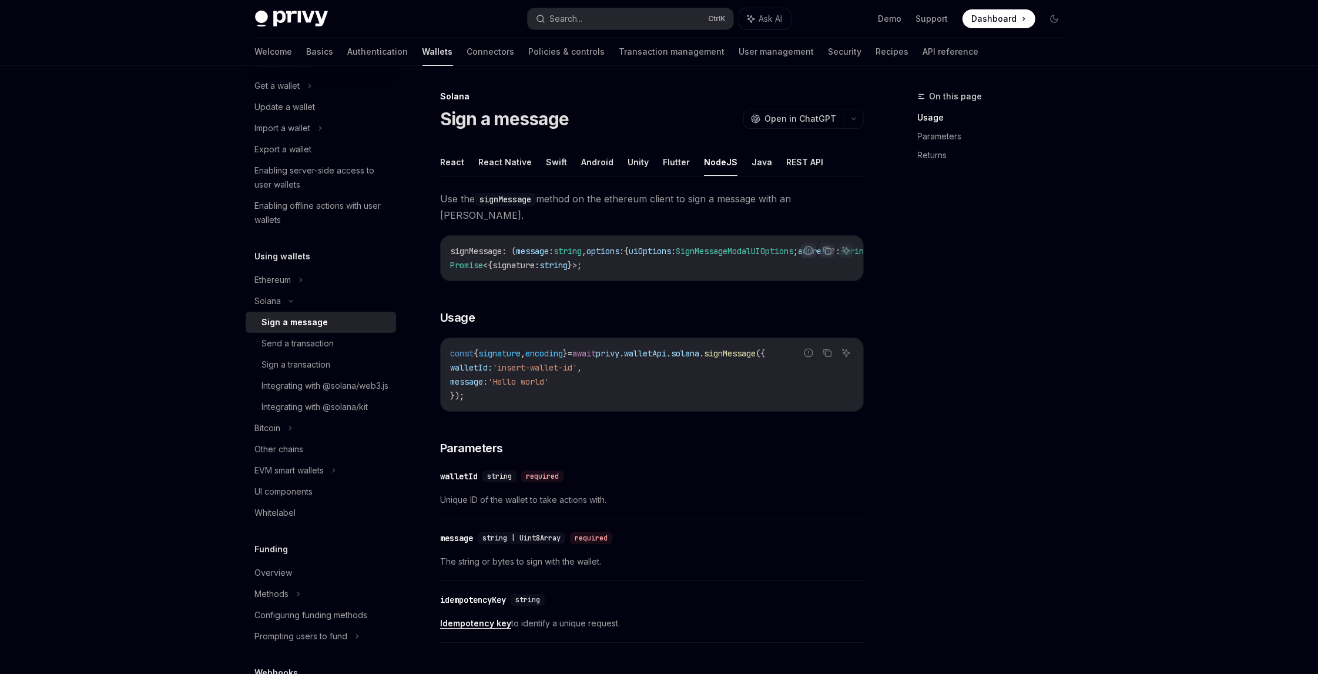 This screenshot has width=1318, height=674. Describe the element at coordinates (645, 353) in the screenshot. I see `span: walletApi` at that location.